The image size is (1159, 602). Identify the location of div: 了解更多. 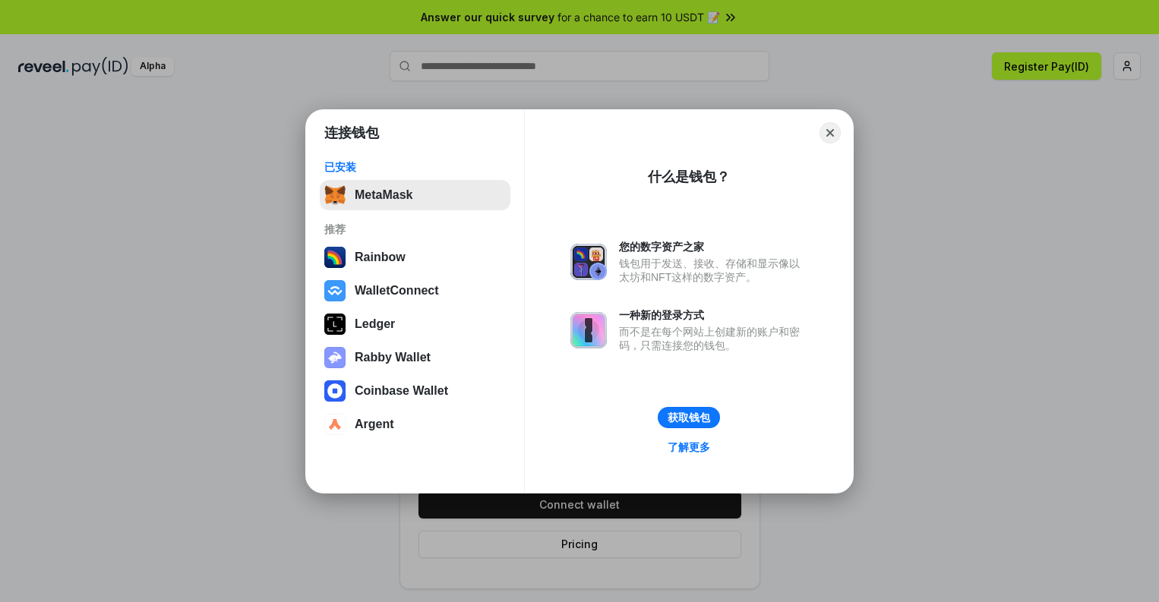
(689, 447).